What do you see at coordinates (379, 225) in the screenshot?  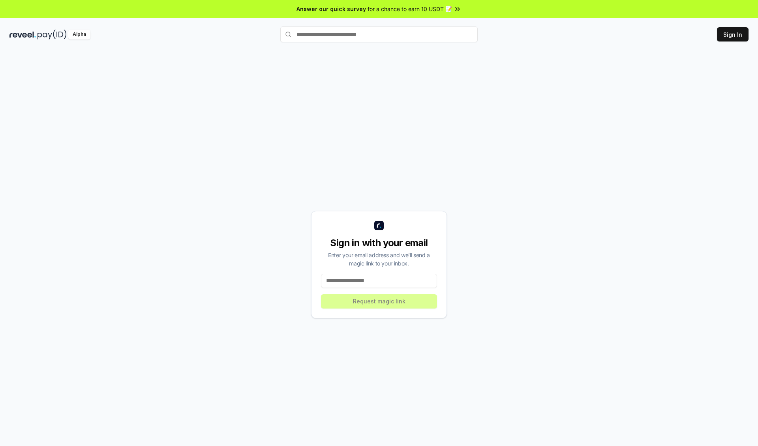 I see `img: logo_small` at bounding box center [379, 225].